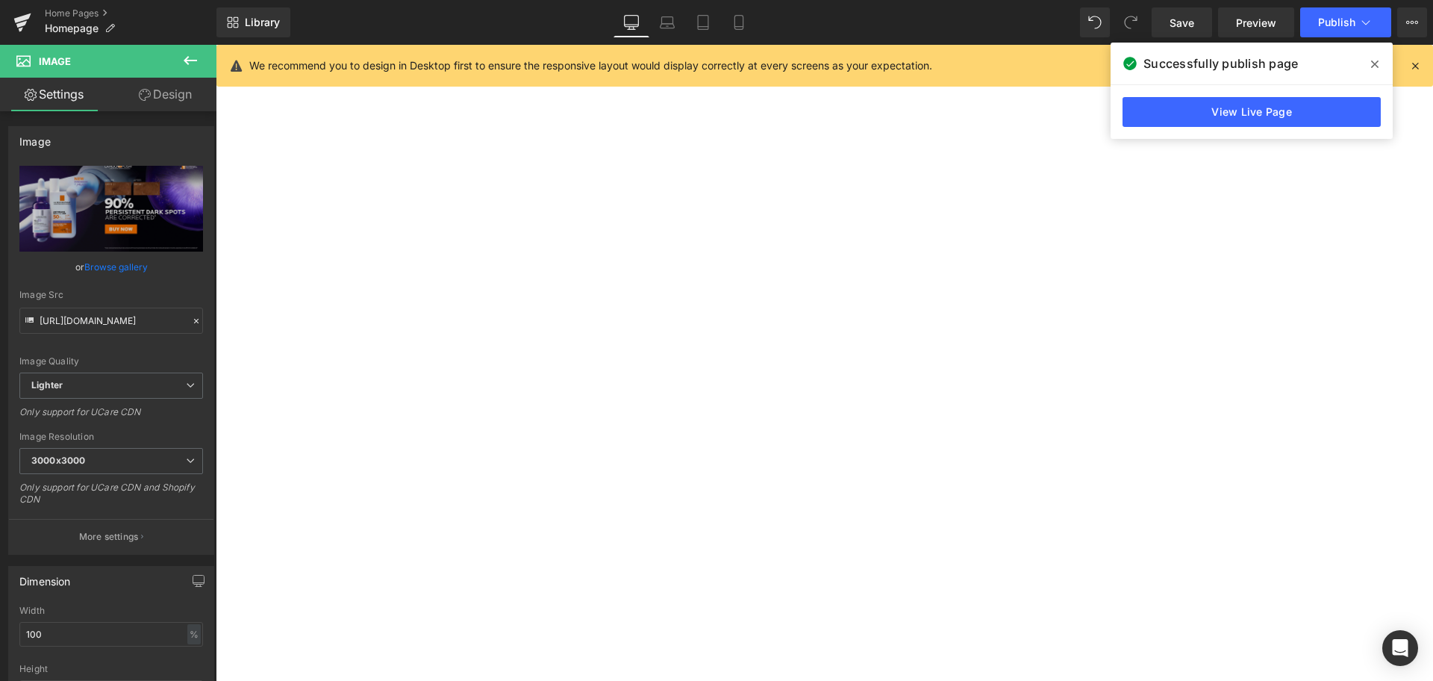 This screenshot has height=681, width=1433. I want to click on a: Preview, so click(1256, 22).